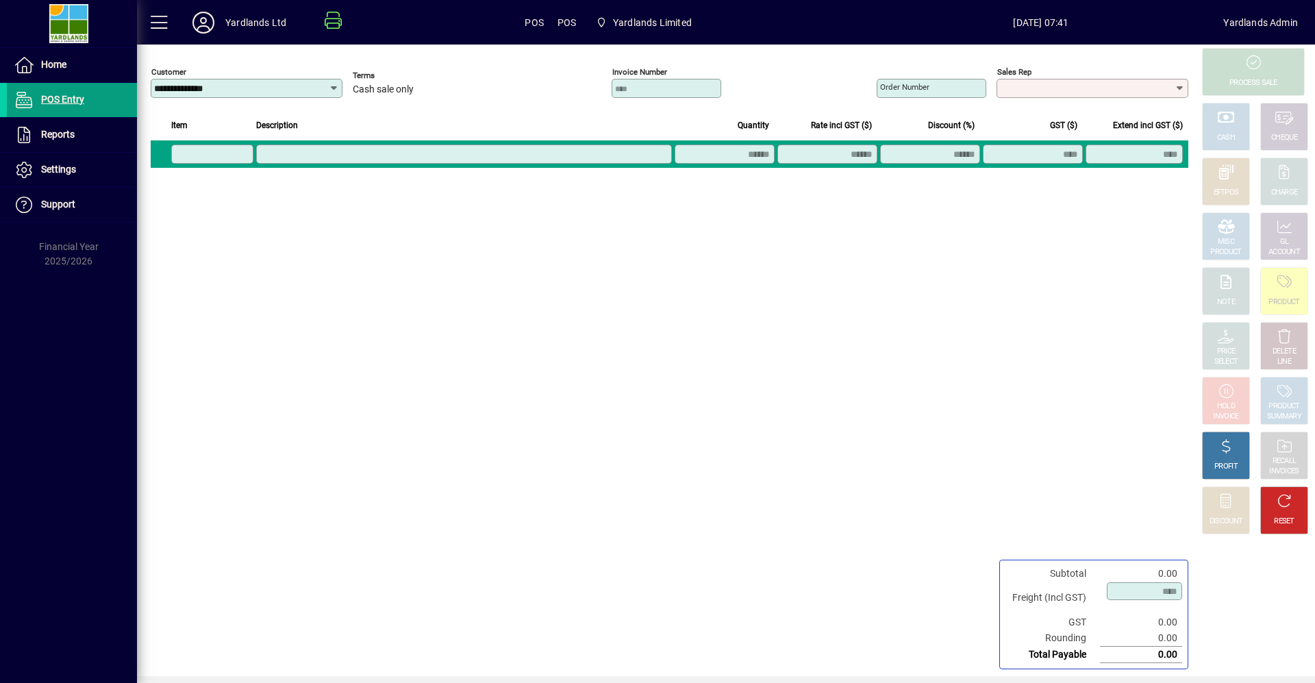 Image resolution: width=1315 pixels, height=683 pixels. What do you see at coordinates (1226, 521) in the screenshot?
I see `div: DISCOUNT` at bounding box center [1226, 521].